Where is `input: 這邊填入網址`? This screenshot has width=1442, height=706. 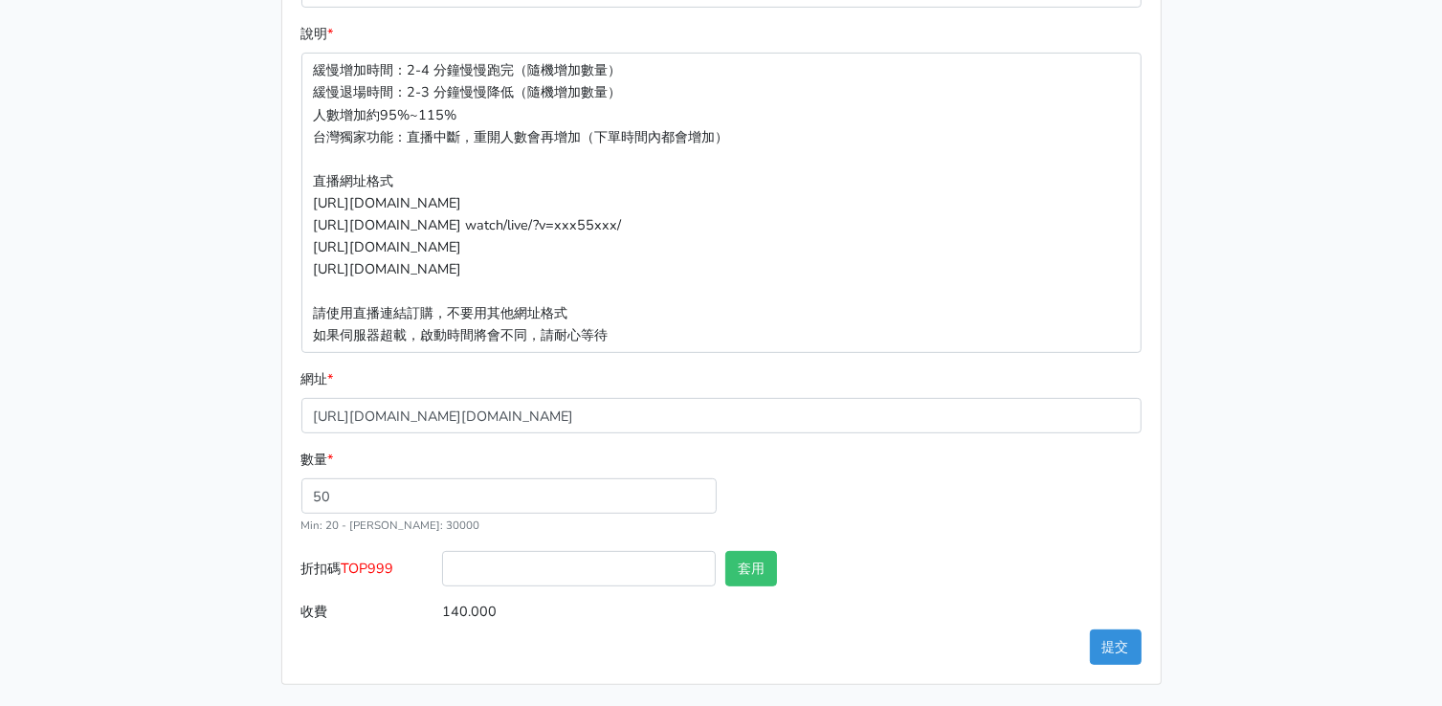 input: 這邊填入網址 is located at coordinates (721, 415).